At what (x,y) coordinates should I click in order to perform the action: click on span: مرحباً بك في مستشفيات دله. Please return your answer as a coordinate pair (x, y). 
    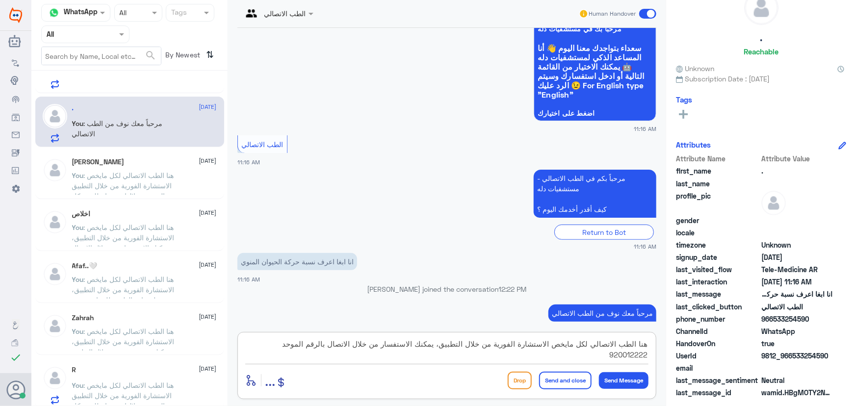
    Looking at the image, I should click on (595, 29).